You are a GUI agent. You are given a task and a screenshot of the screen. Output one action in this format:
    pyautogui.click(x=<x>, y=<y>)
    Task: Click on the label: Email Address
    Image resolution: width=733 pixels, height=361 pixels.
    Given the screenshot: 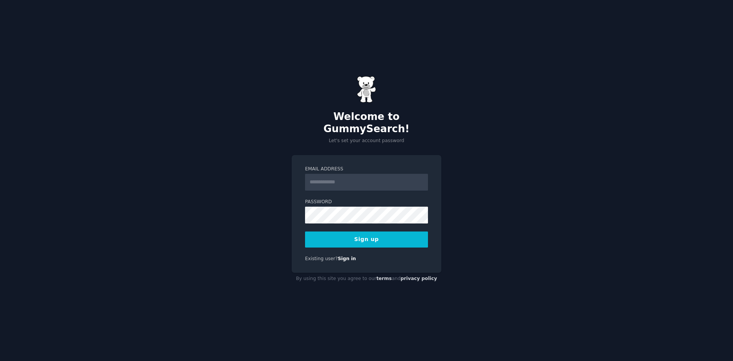 What is the action you would take?
    pyautogui.click(x=367, y=169)
    